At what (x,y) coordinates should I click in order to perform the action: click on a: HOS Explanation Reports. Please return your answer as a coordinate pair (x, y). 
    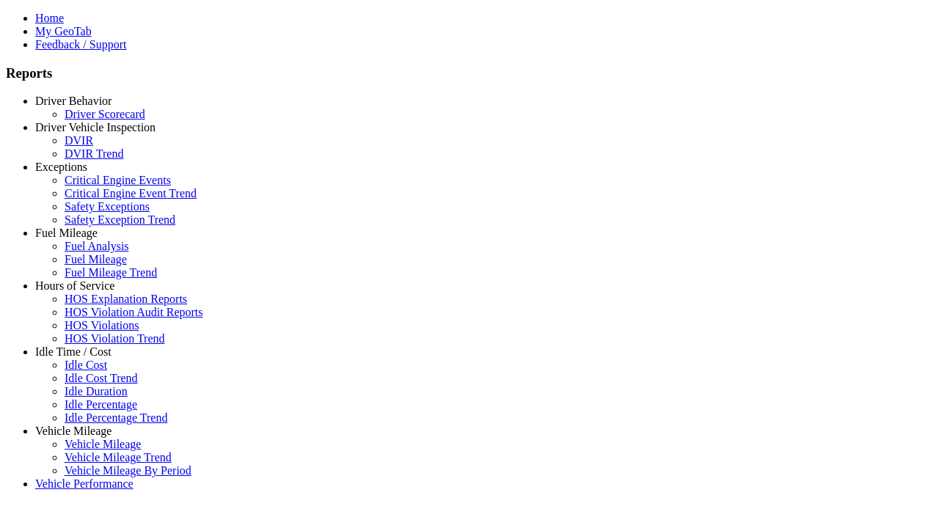
    Looking at the image, I should click on (125, 298).